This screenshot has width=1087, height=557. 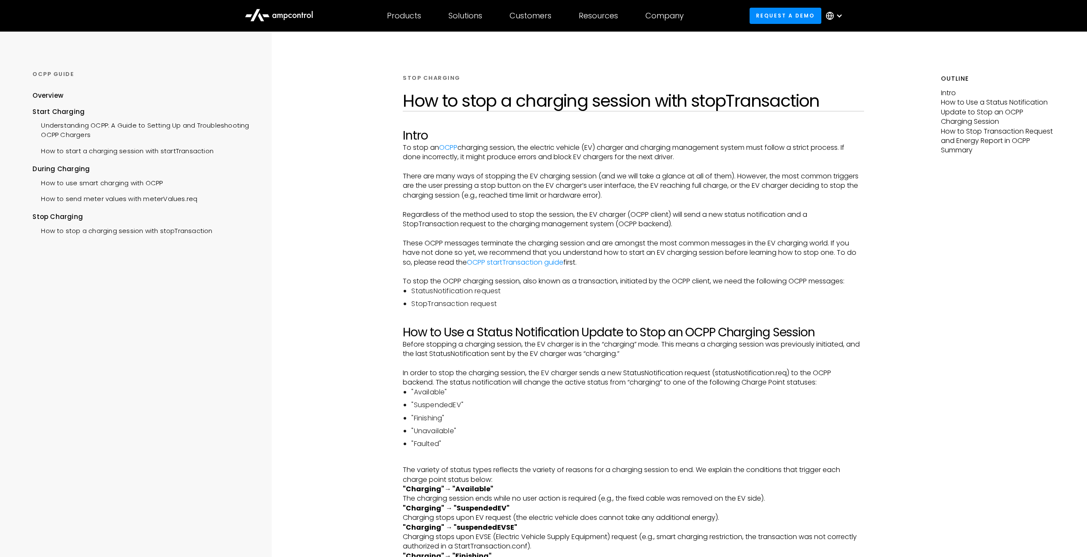 I want to click on div: Start Charging, so click(x=141, y=112).